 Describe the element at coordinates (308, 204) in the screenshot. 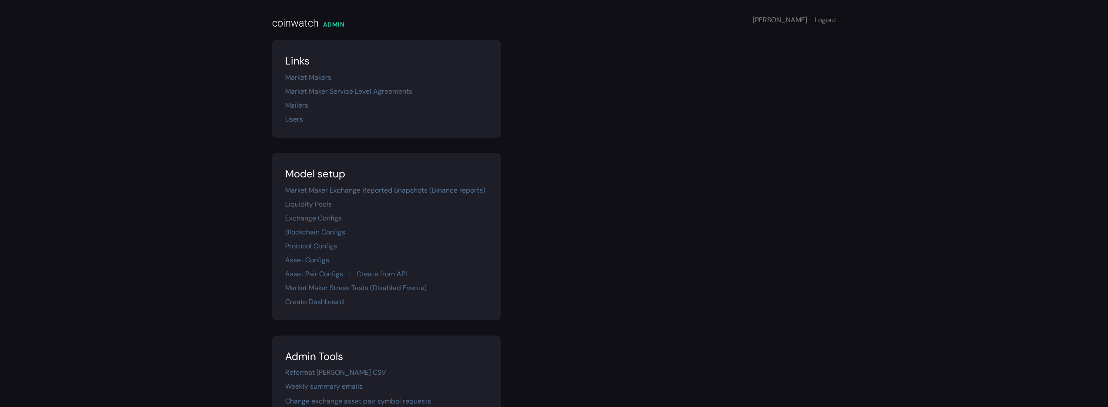

I see `a: Liquidity Pools` at that location.